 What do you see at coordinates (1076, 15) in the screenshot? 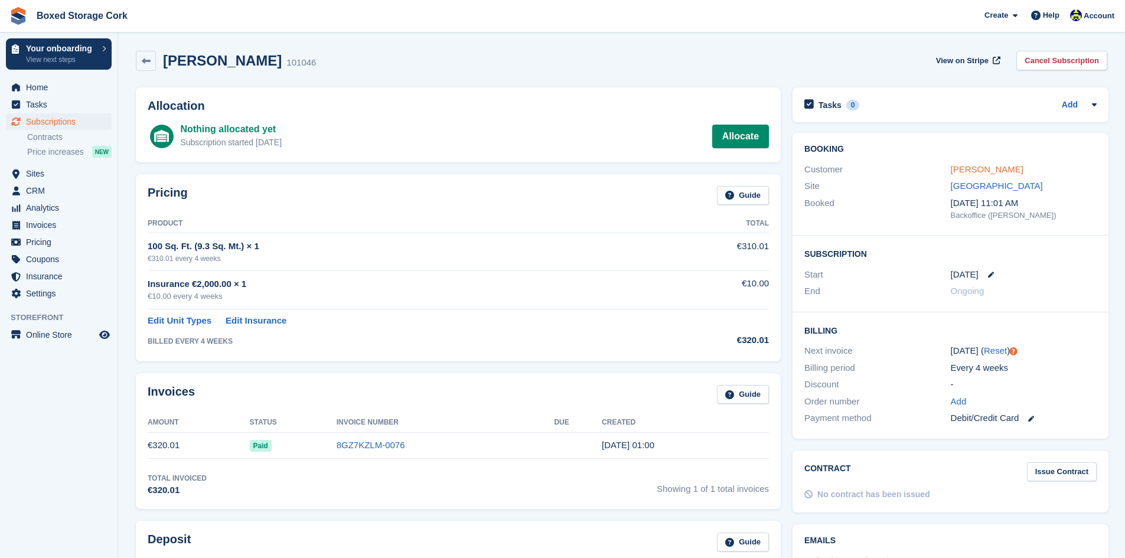
I see `img: Vincent` at bounding box center [1076, 15].